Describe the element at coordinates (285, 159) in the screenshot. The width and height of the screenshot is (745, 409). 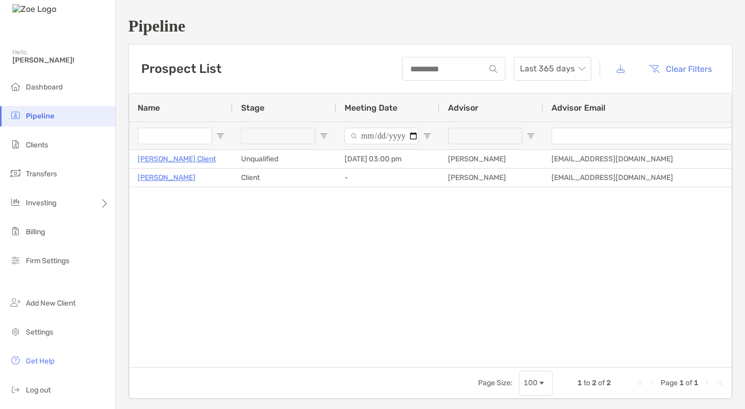
I see `div: Unqualified` at that location.